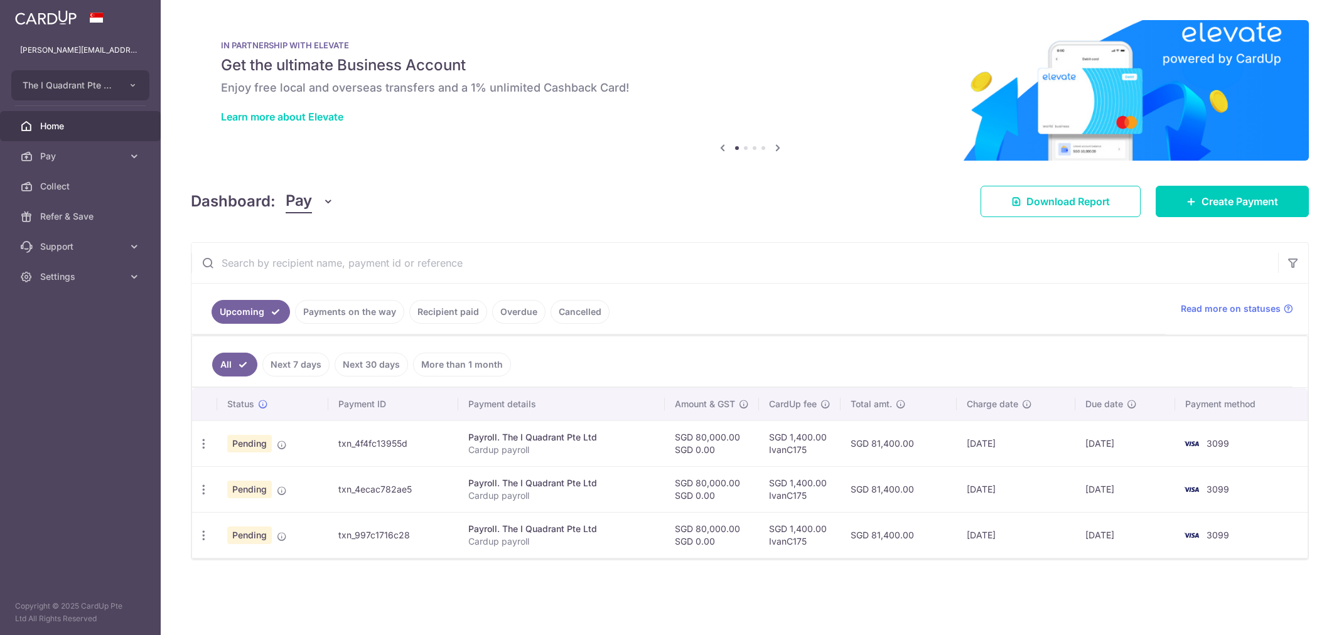  Describe the element at coordinates (393, 404) in the screenshot. I see `th: Payment ID` at that location.